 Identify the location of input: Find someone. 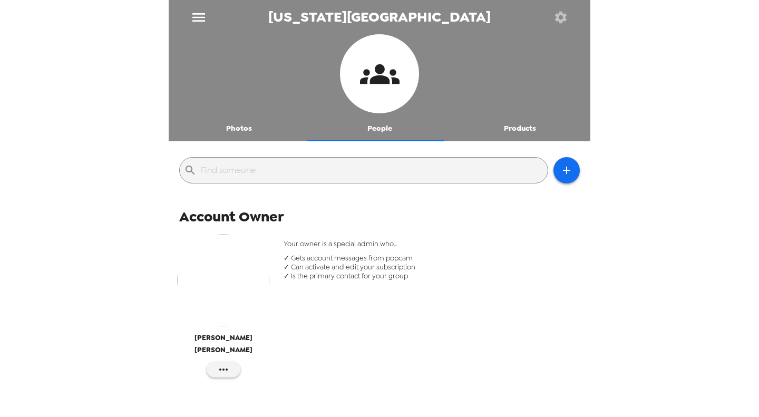
(372, 170).